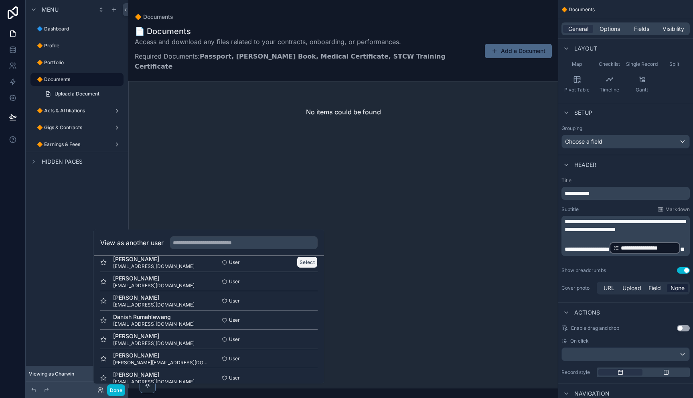 This screenshot has width=693, height=398. I want to click on span: URL, so click(609, 288).